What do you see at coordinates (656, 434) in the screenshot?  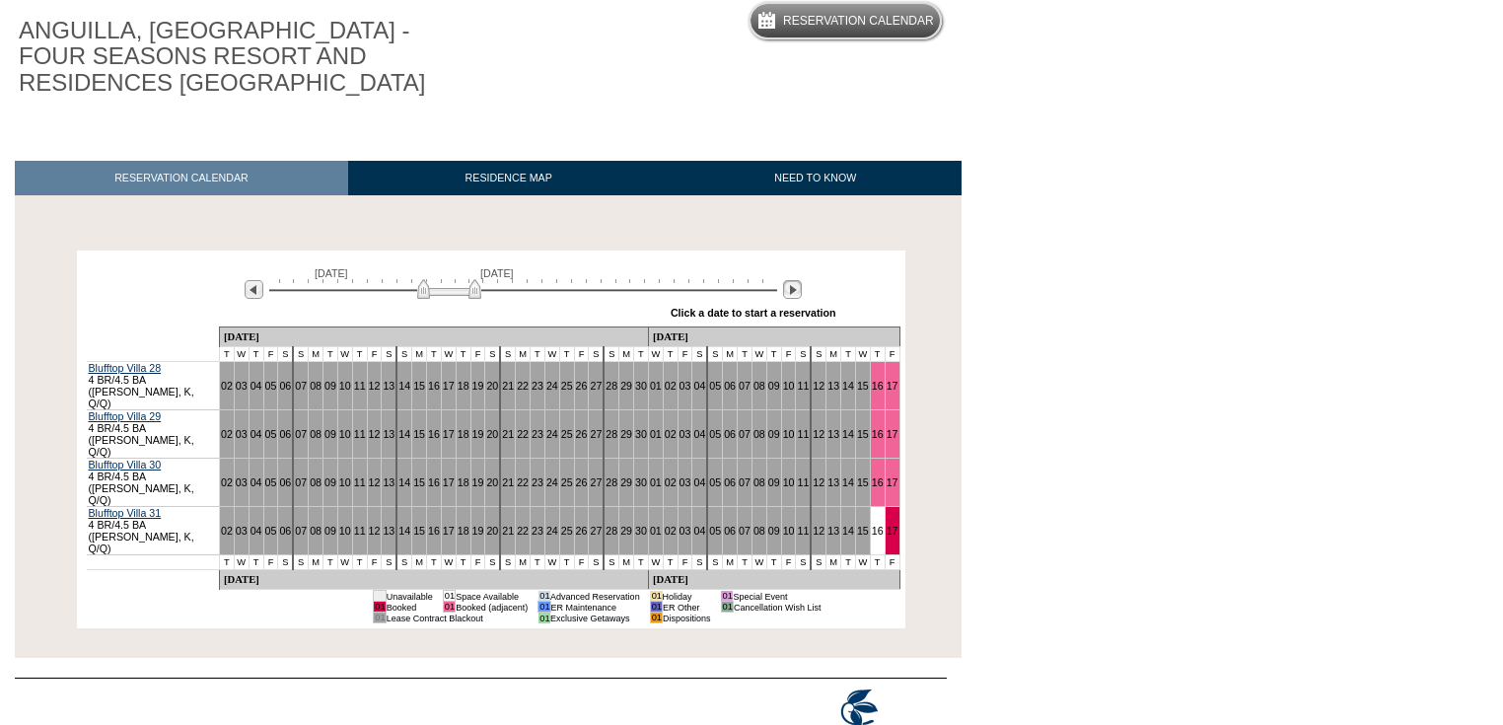 I see `a: 01` at bounding box center [656, 434].